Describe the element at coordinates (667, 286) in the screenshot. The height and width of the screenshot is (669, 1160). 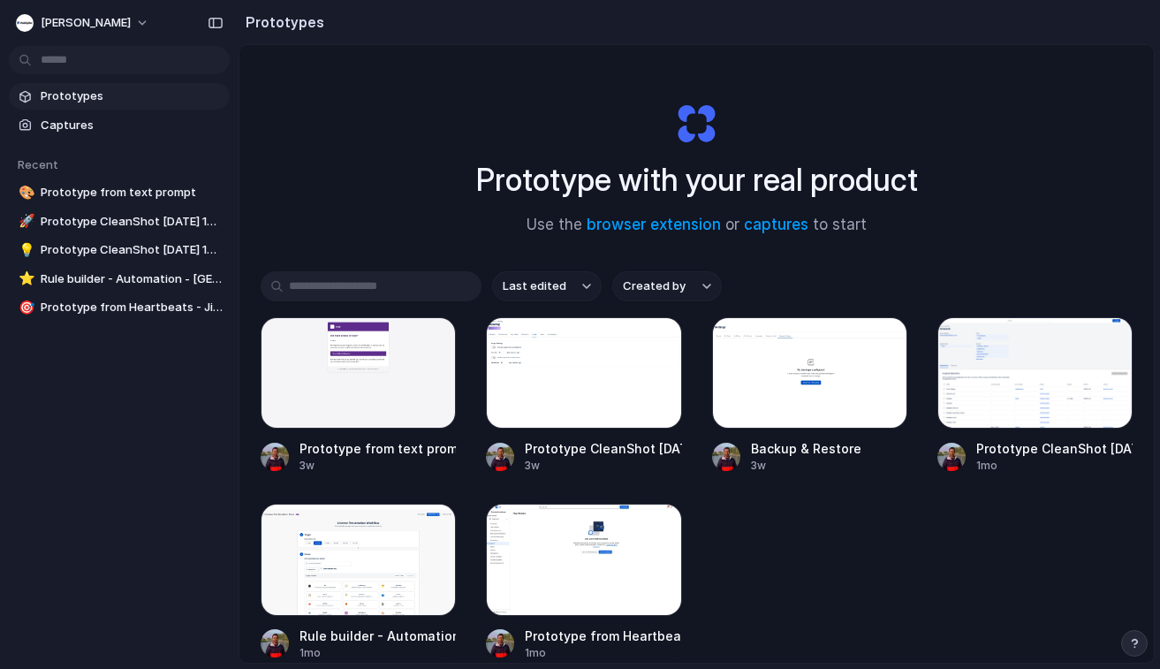
I see `button: Created by` at that location.